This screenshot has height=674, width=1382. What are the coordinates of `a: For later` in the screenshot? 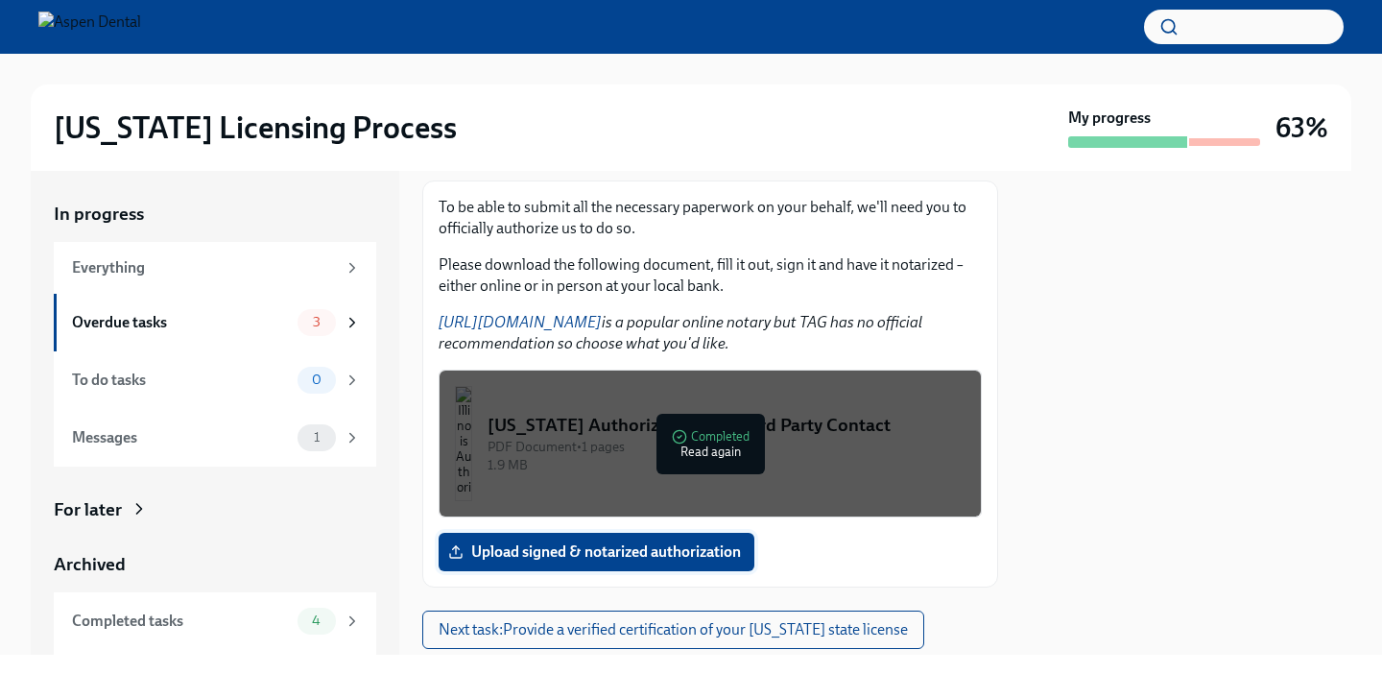 It's located at (215, 510).